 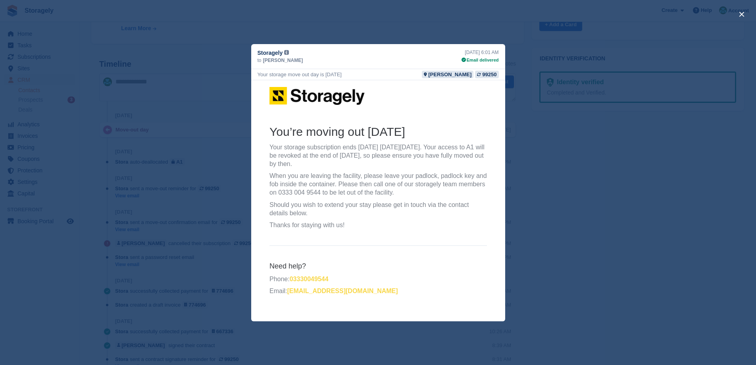 What do you see at coordinates (66, 15) in the screenshot?
I see `img: Storagely Logo` at bounding box center [66, 15].